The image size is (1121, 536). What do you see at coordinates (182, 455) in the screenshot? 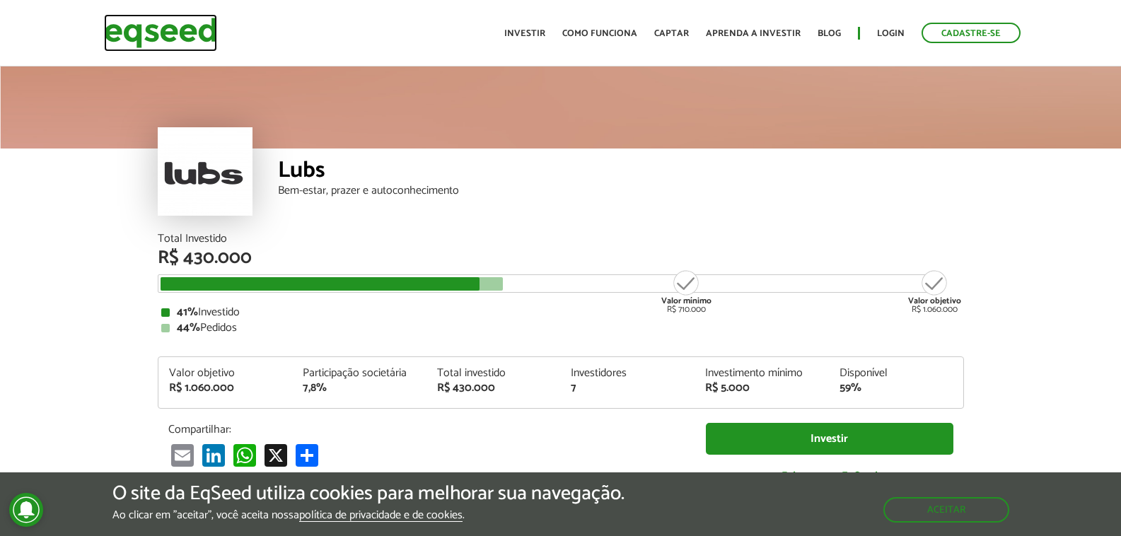
I see `a: Email` at bounding box center [182, 455].